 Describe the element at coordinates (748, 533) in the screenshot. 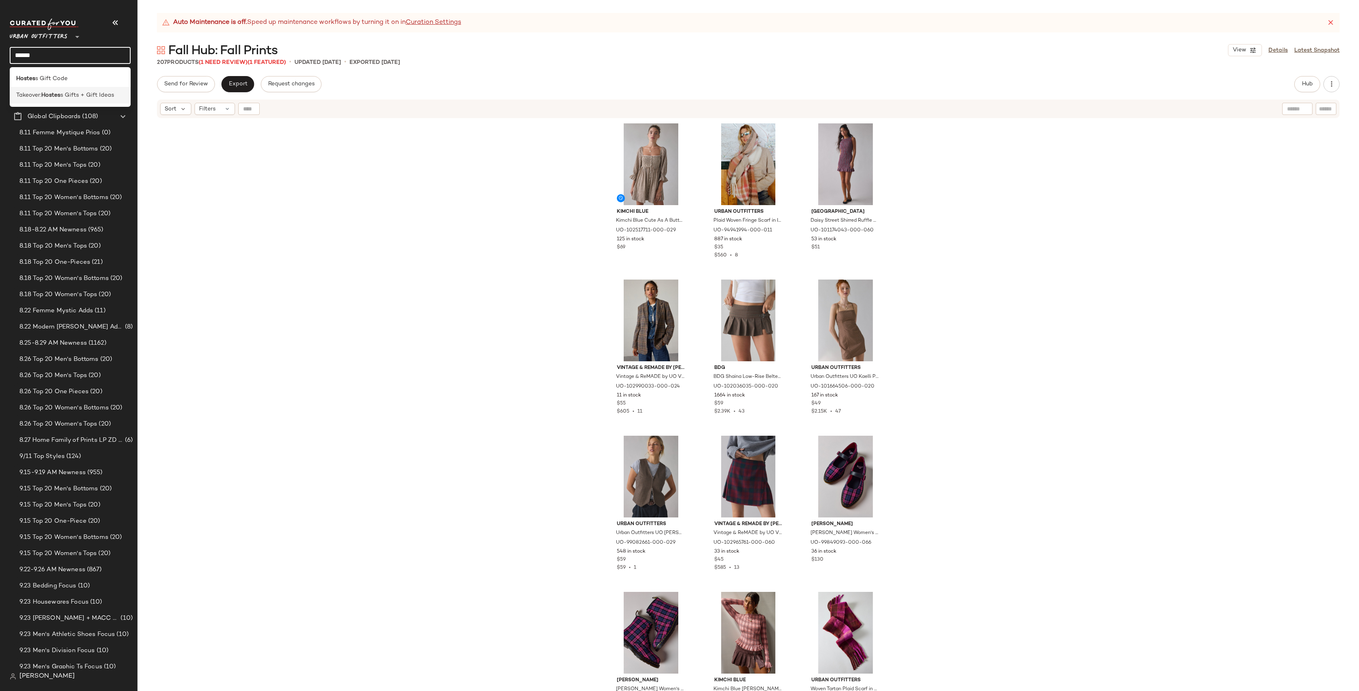

I see `span: Vintage & ReMADE by UO Vintage By UO Plaid Mini Skirt in Red, Women's at Urban Outfitters` at that location.